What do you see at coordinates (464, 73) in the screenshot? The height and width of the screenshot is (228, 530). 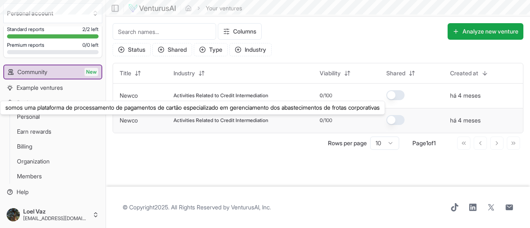 I see `span: Created at` at bounding box center [464, 73].